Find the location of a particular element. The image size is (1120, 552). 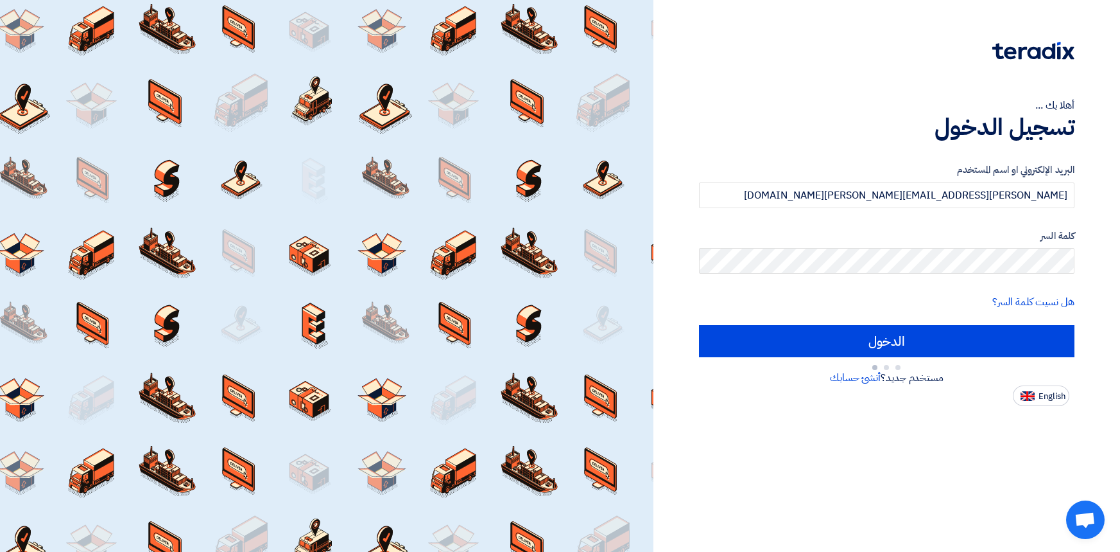

span: English is located at coordinates (1052, 396).